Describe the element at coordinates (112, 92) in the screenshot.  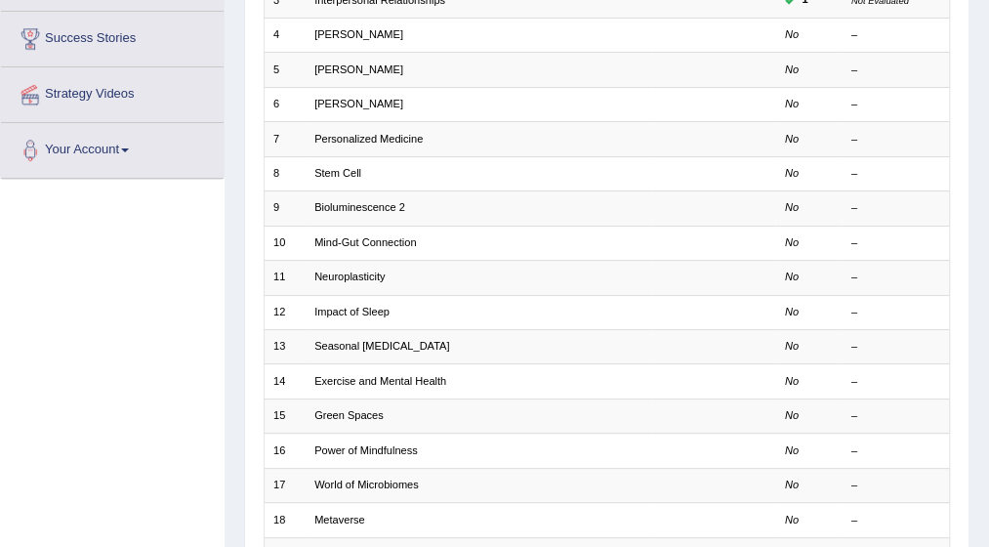
I see `a: Strategy Videos` at that location.